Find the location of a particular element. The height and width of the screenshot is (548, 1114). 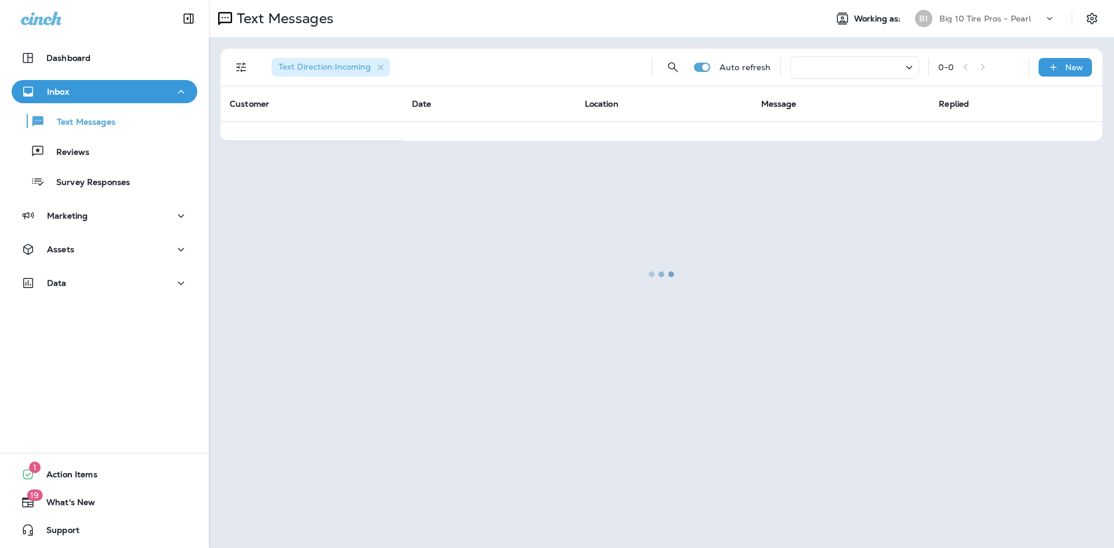

button: Dashboard is located at coordinates (104, 58).